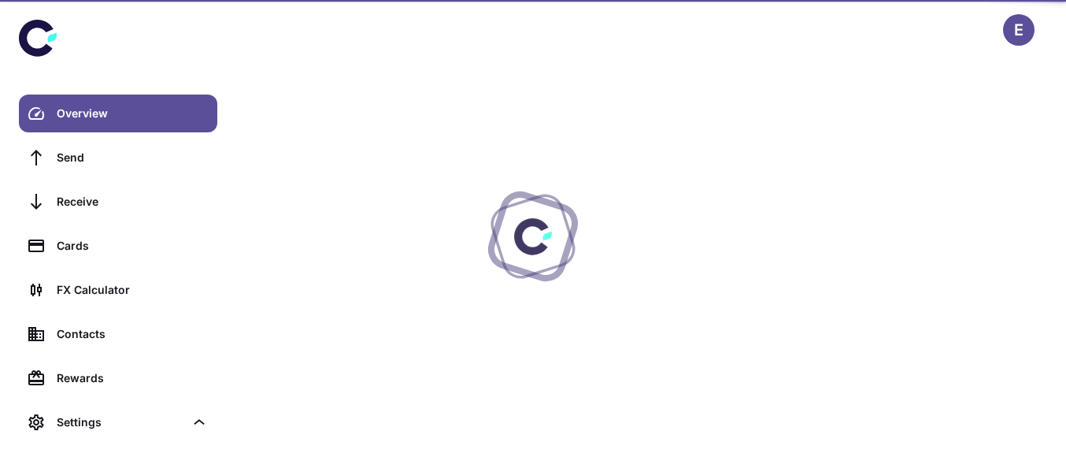 This screenshot has width=1066, height=472. Describe the element at coordinates (1019, 30) in the screenshot. I see `button: E` at that location.